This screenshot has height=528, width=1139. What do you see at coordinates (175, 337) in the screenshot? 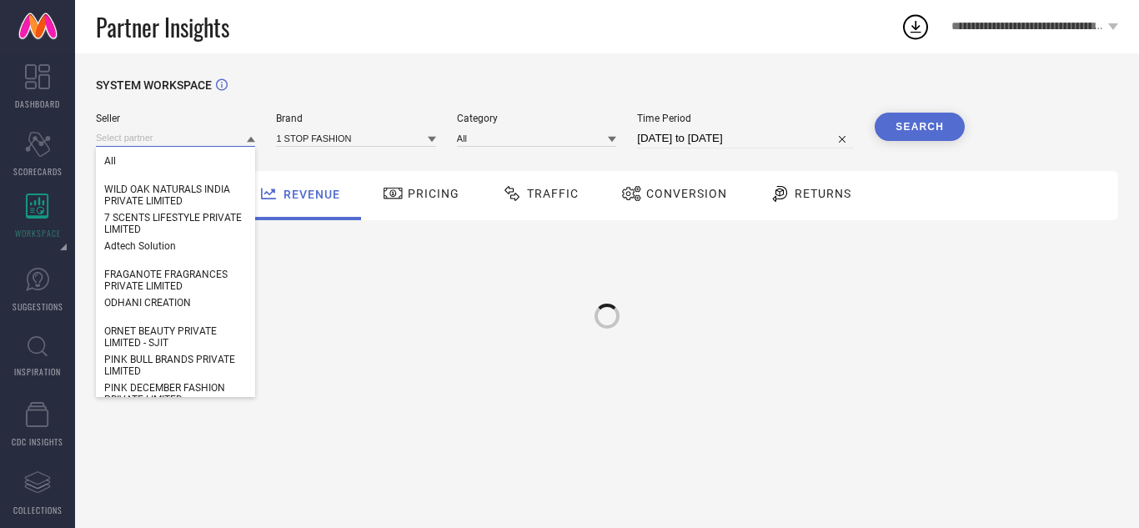
I see `div: ORNET BEAUTY PRIVATE LIMITED - SJIT` at bounding box center [175, 337].